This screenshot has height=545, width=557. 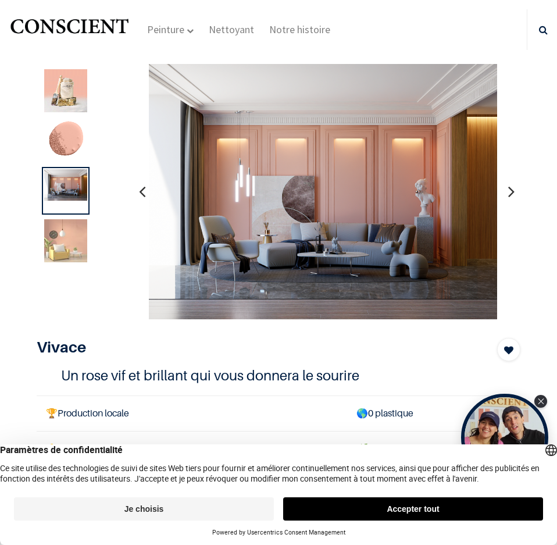 What do you see at coordinates (192, 413) in the screenshot?
I see `td: Production locale` at bounding box center [192, 413].